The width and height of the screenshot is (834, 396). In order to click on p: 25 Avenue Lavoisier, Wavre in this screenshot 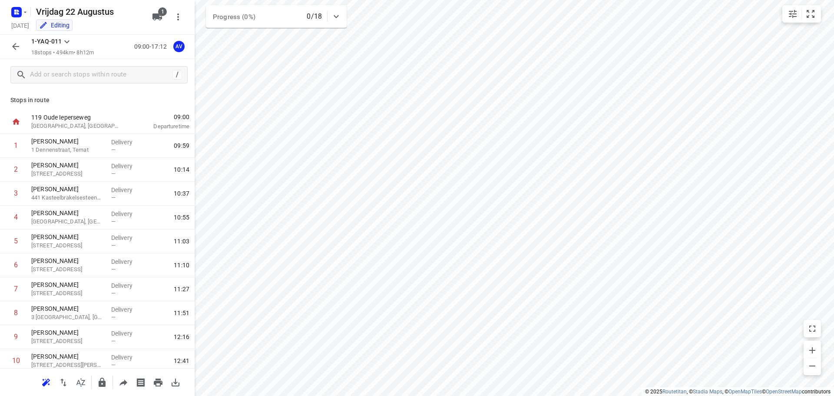, I will do `click(68, 341)`.